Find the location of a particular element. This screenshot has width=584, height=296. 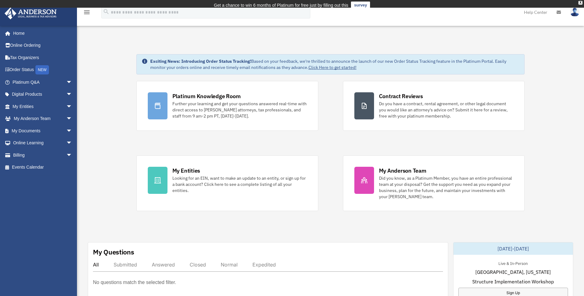

span: Structure Implementation Workshop is located at coordinates (512, 281).